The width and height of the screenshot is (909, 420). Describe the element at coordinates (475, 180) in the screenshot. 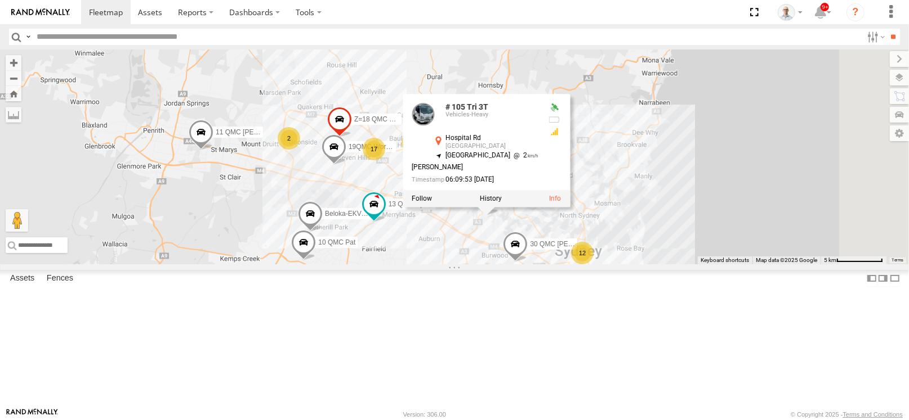

I see `div: Date/time of location update` at that location.